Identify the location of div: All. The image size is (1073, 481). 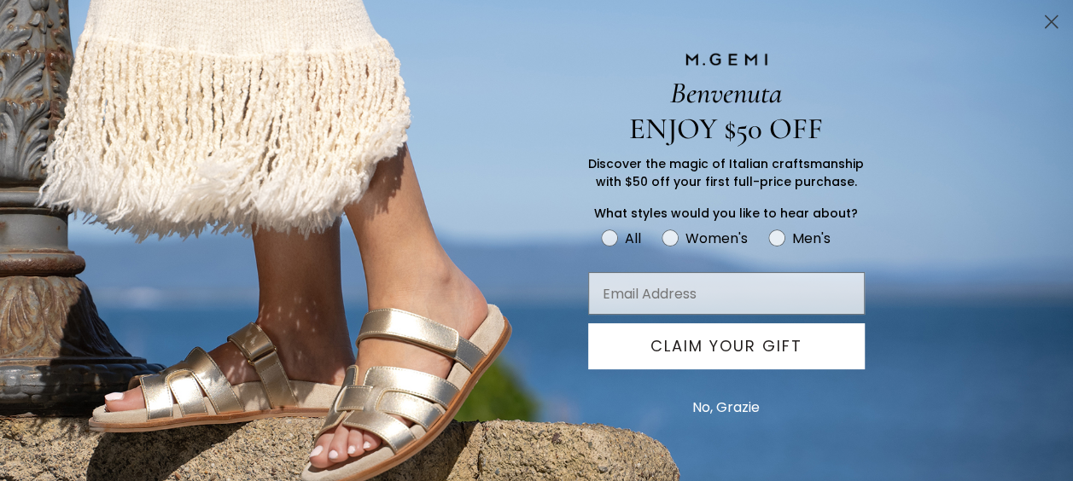
(632, 238).